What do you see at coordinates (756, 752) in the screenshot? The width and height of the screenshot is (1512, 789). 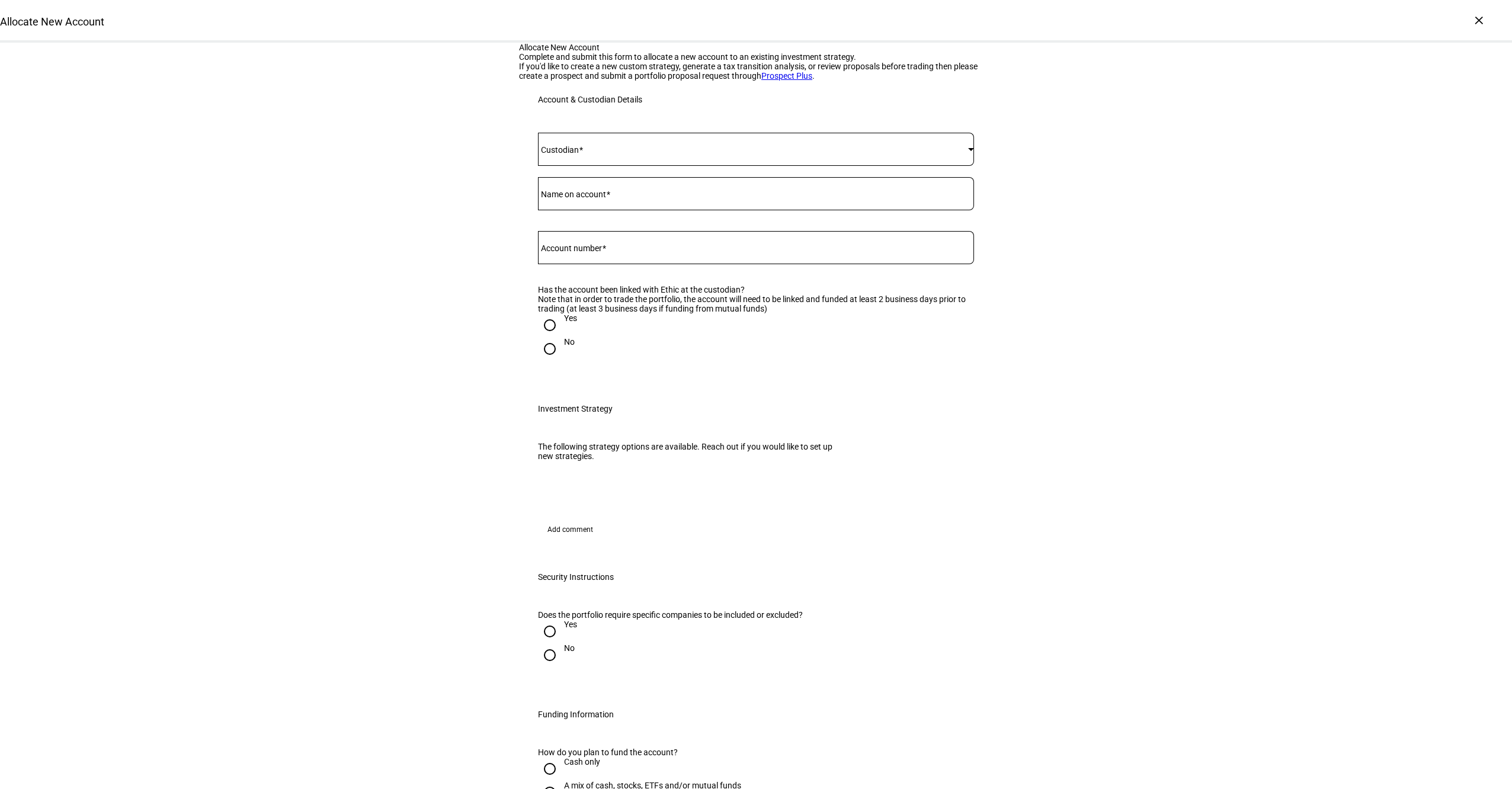 I see `div: How do you plan to fund the account?` at bounding box center [756, 752].